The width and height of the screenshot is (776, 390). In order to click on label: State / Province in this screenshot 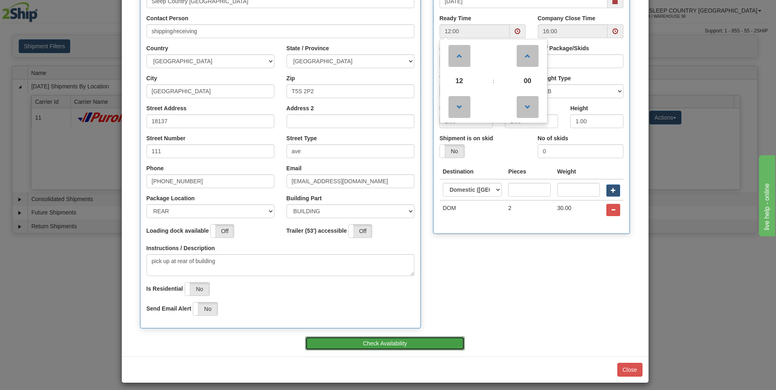, I will do `click(308, 48)`.